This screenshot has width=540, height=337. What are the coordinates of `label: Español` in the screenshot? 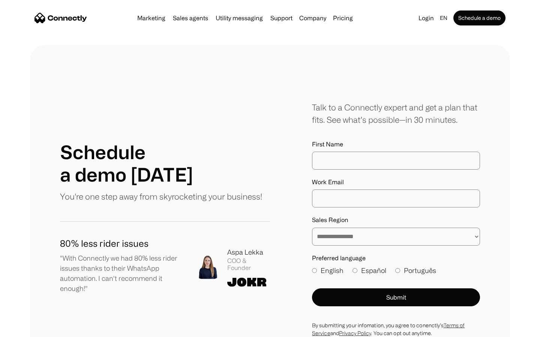 It's located at (369, 271).